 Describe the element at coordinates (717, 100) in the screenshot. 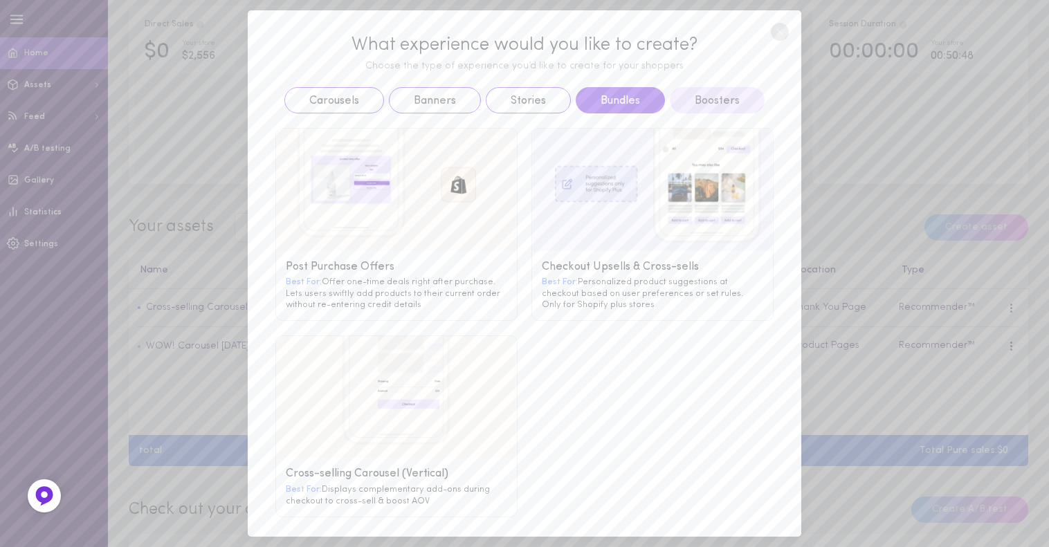

I see `button: Boosters` at that location.